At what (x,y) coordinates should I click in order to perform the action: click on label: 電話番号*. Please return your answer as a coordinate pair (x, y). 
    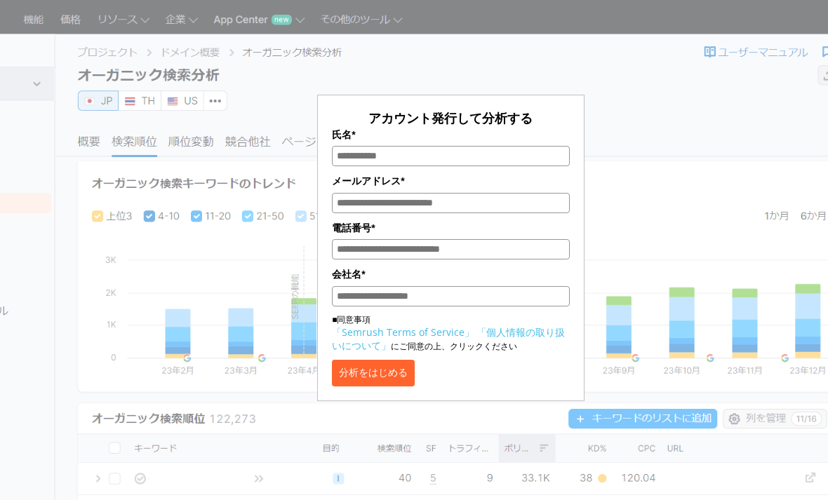
    Looking at the image, I should click on (451, 228).